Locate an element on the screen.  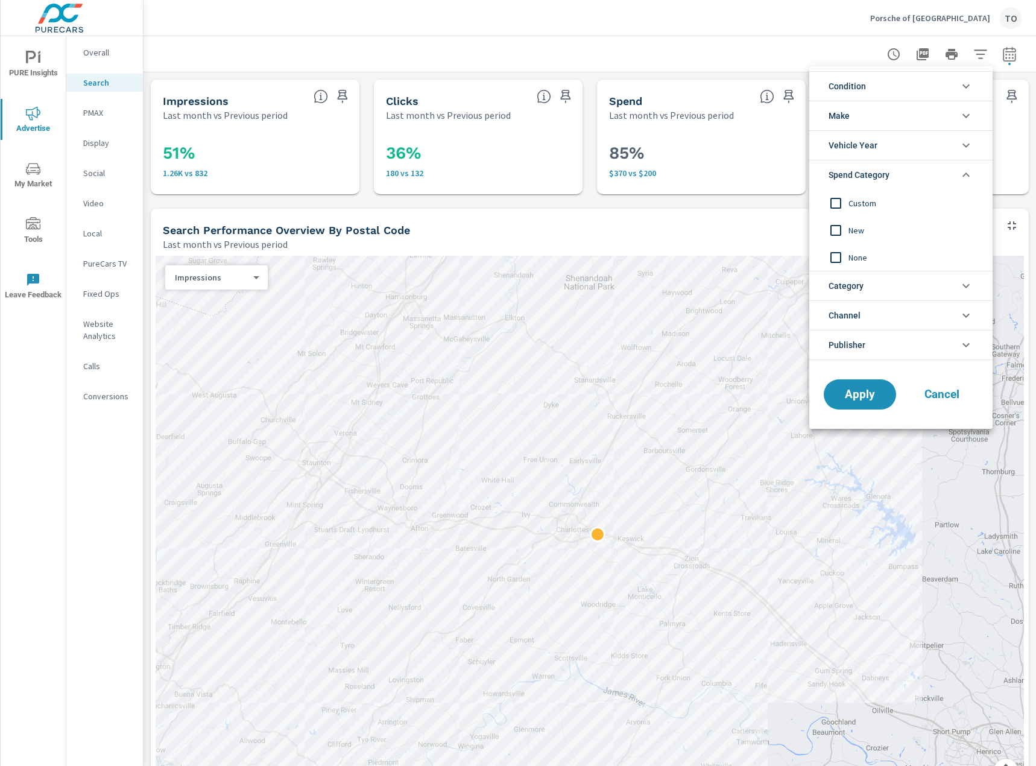
span: Make is located at coordinates (839, 116).